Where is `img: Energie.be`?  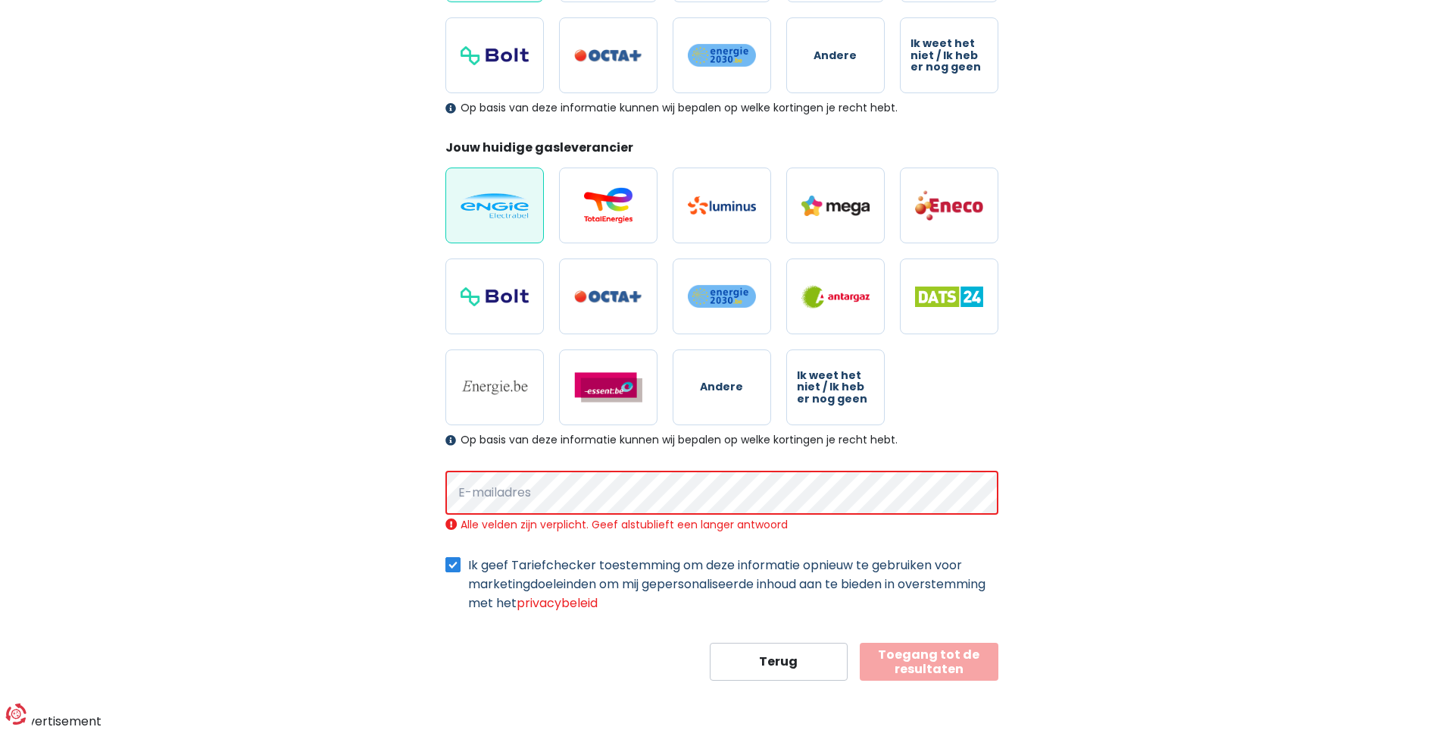
img: Energie.be is located at coordinates (495, 387).